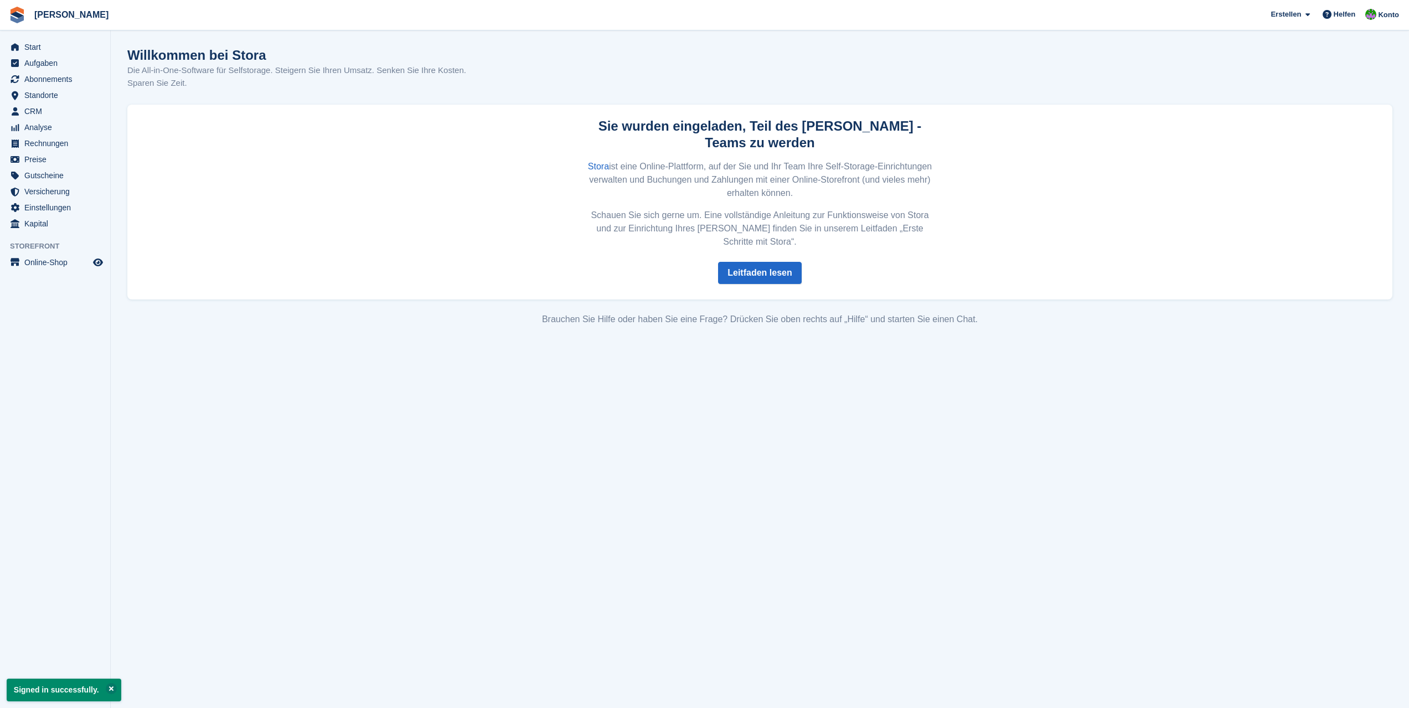  I want to click on span: Preise, so click(58, 159).